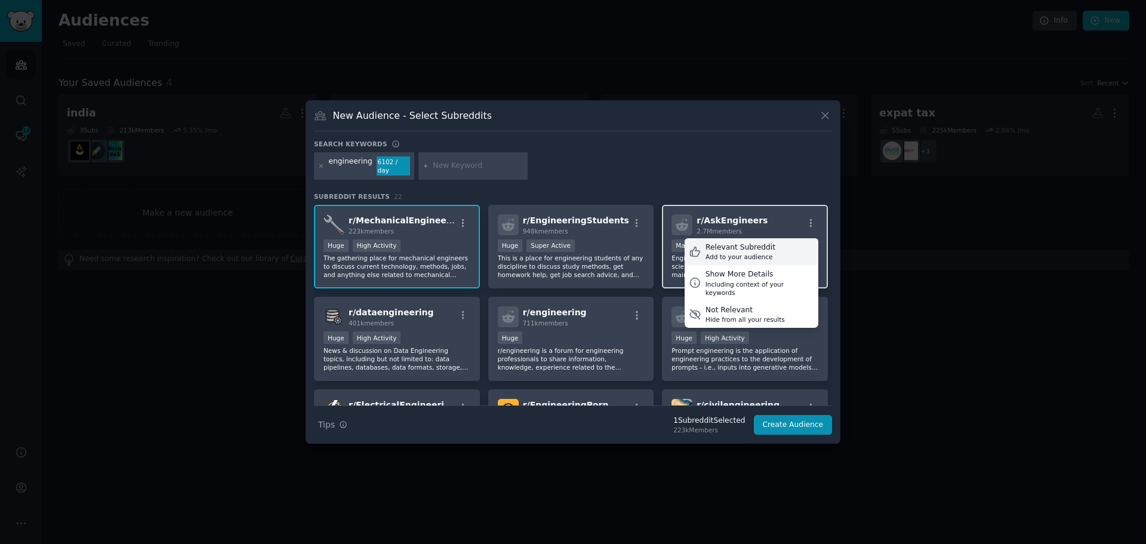  What do you see at coordinates (688, 245) in the screenshot?
I see `div: Massive` at bounding box center [688, 245].